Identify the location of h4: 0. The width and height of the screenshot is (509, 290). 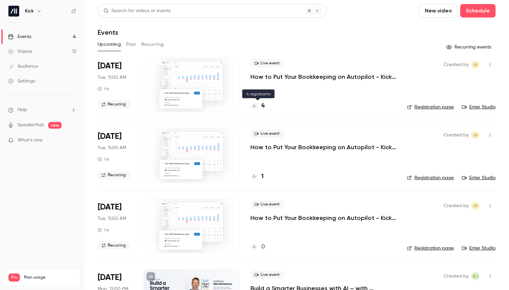
(263, 247).